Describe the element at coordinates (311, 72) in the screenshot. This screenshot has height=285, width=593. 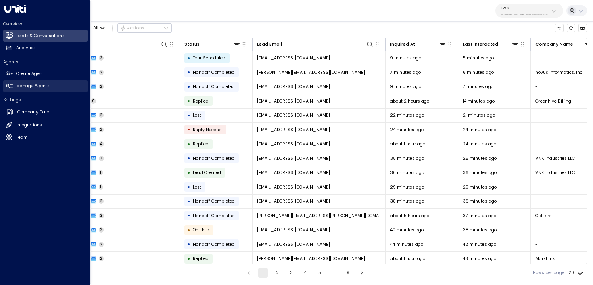
I see `span: steve@novusreach.com` at that location.